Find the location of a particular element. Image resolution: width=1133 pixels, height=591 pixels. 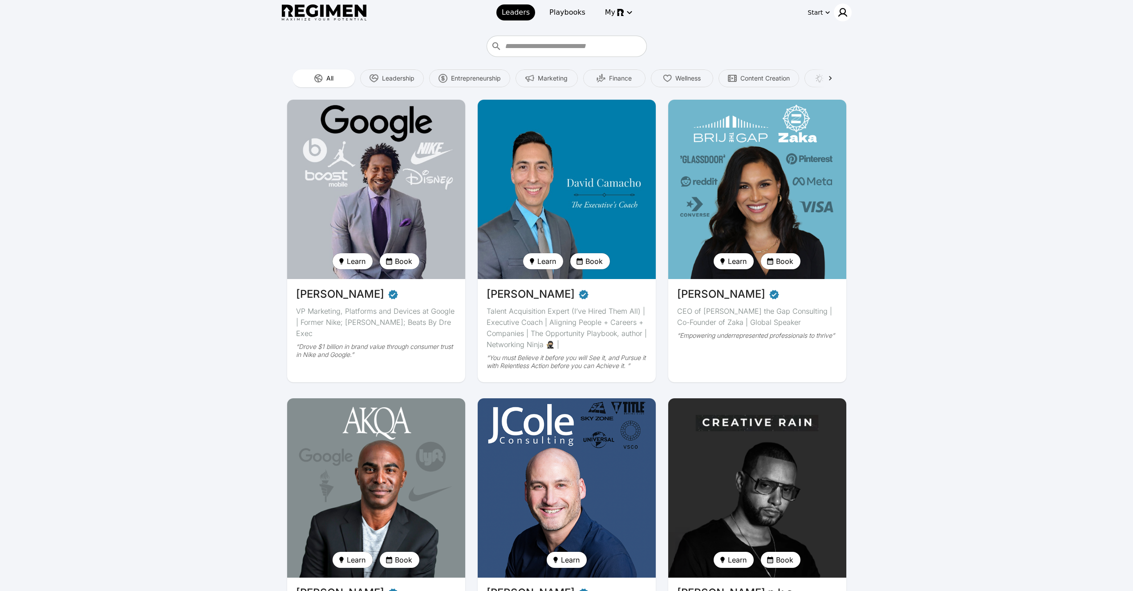

div: Start is located at coordinates (815, 12).